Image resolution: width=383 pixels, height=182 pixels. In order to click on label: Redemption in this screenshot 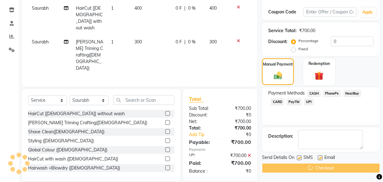, I will do `click(319, 64)`.